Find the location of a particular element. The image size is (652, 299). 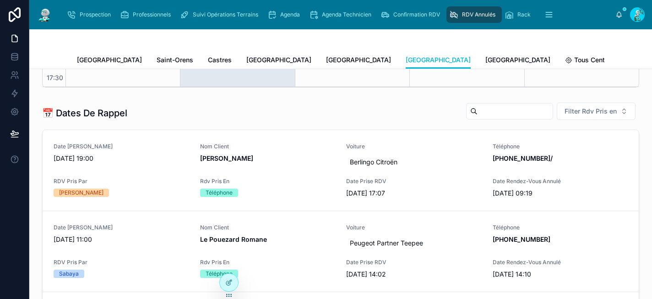

span: Prospection is located at coordinates (95, 15).